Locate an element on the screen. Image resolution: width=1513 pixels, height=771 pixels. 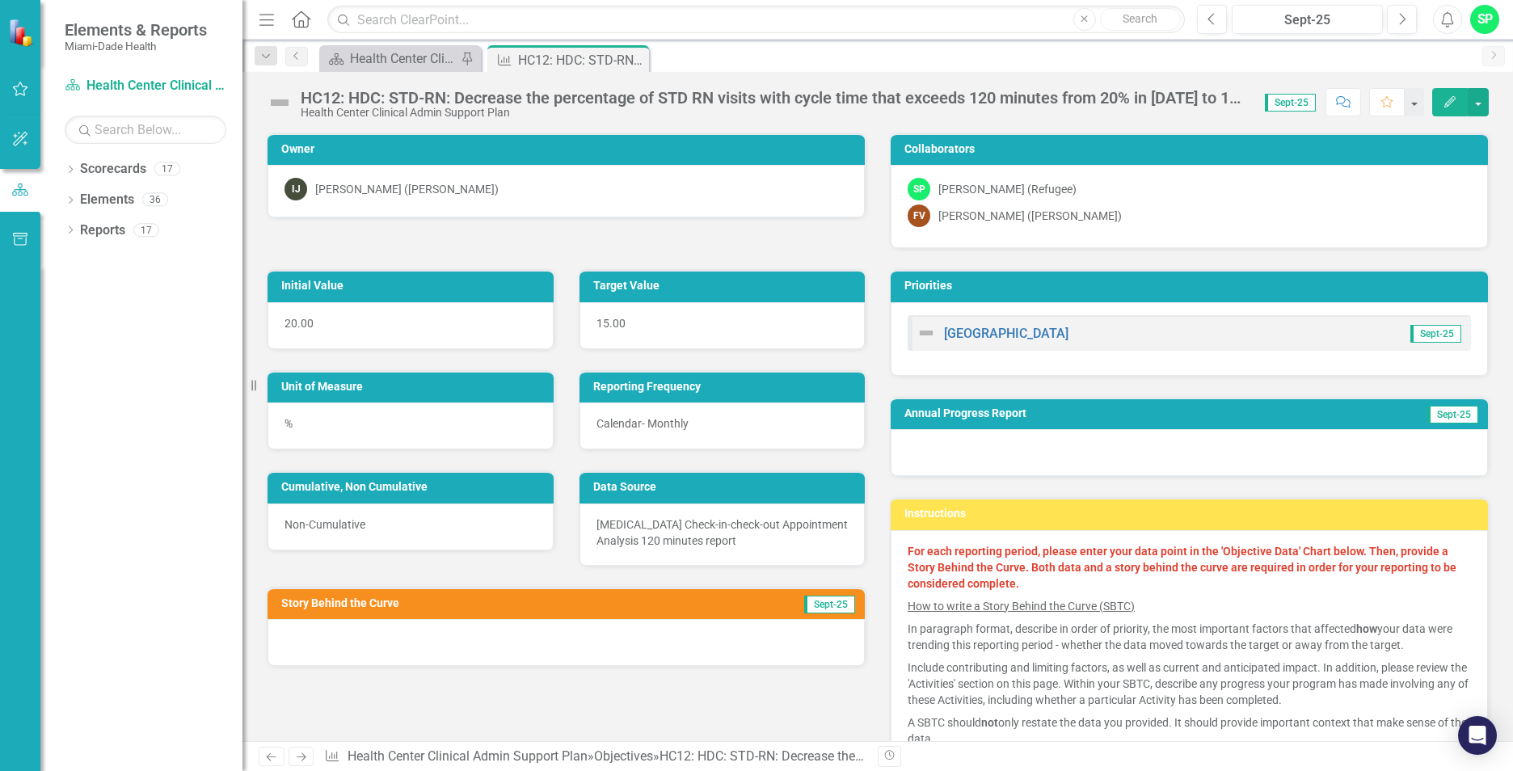
span: 15.00 is located at coordinates (611, 323).